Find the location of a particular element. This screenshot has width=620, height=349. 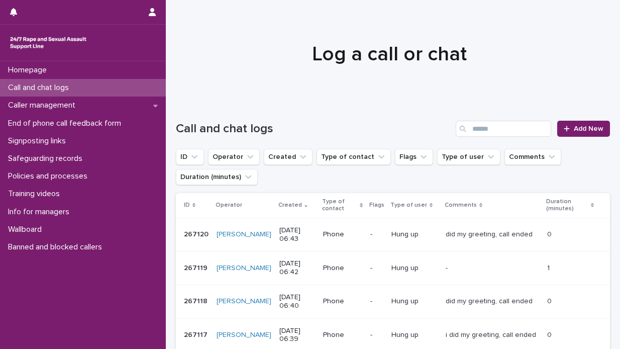

p: Signposting links is located at coordinates (39, 141).